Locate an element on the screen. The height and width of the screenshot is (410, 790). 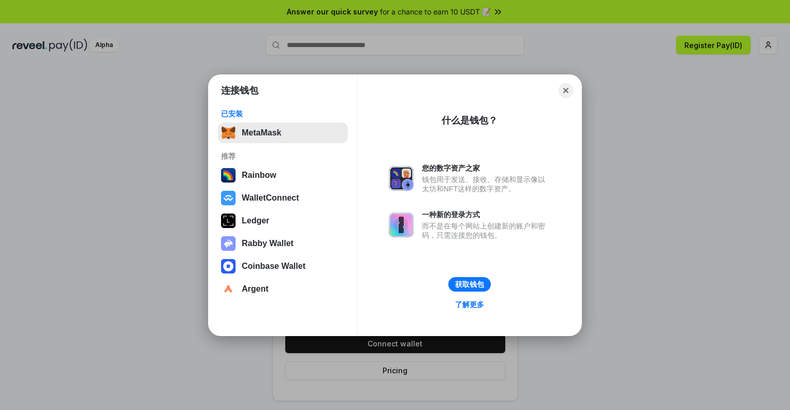
button: Coinbase Wallet is located at coordinates (283, 266).